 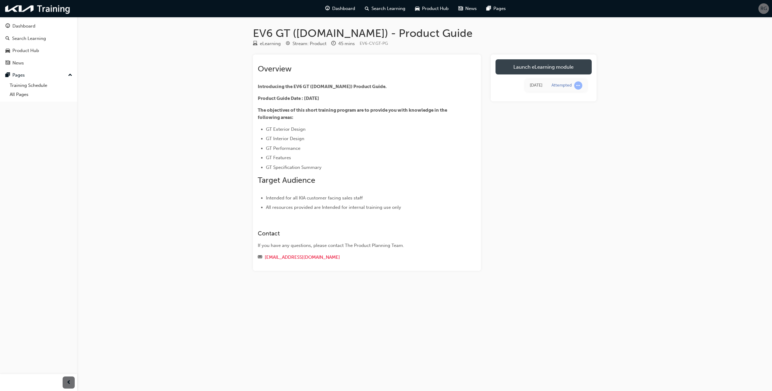 I want to click on div: 45 mins, so click(x=347, y=44).